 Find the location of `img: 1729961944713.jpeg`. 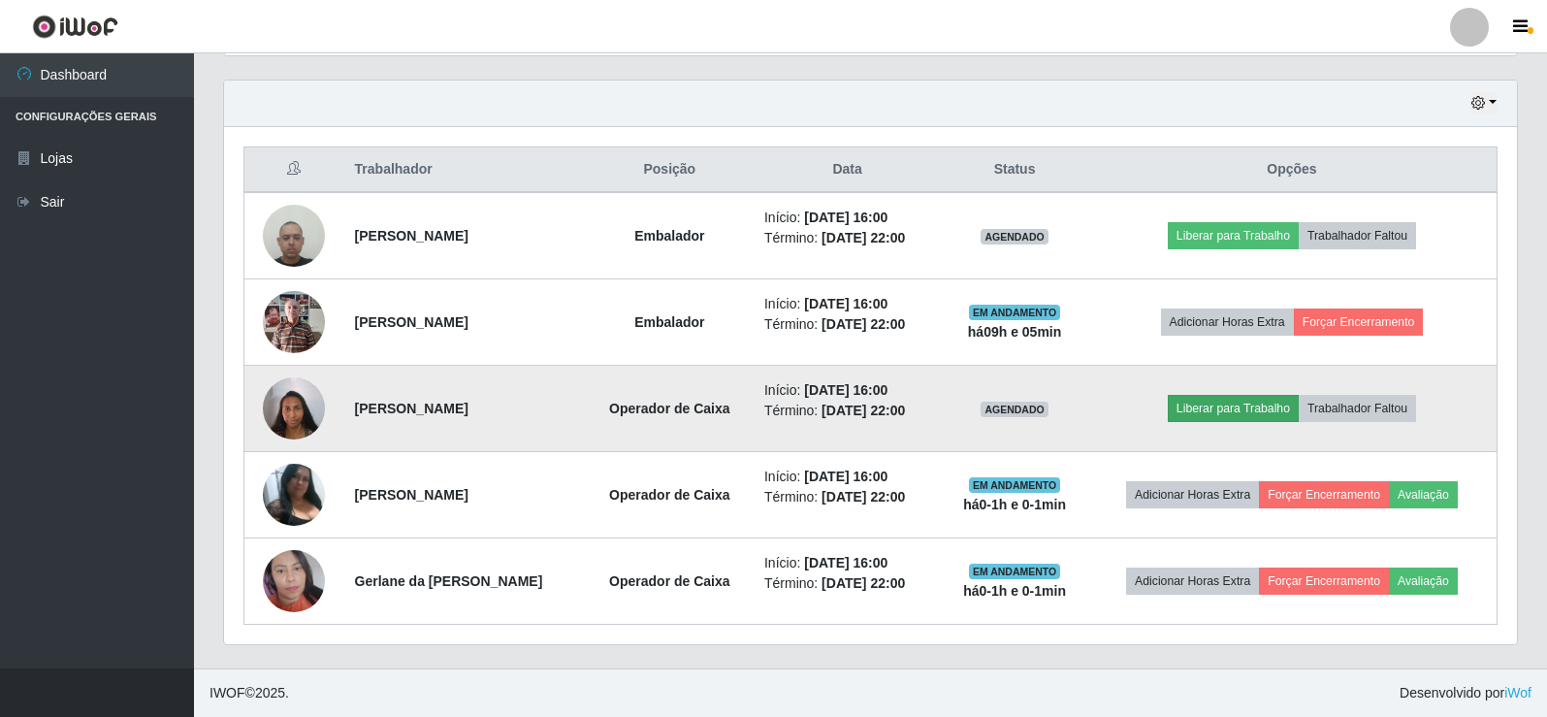

img: 1729961944713.jpeg is located at coordinates (294, 580).